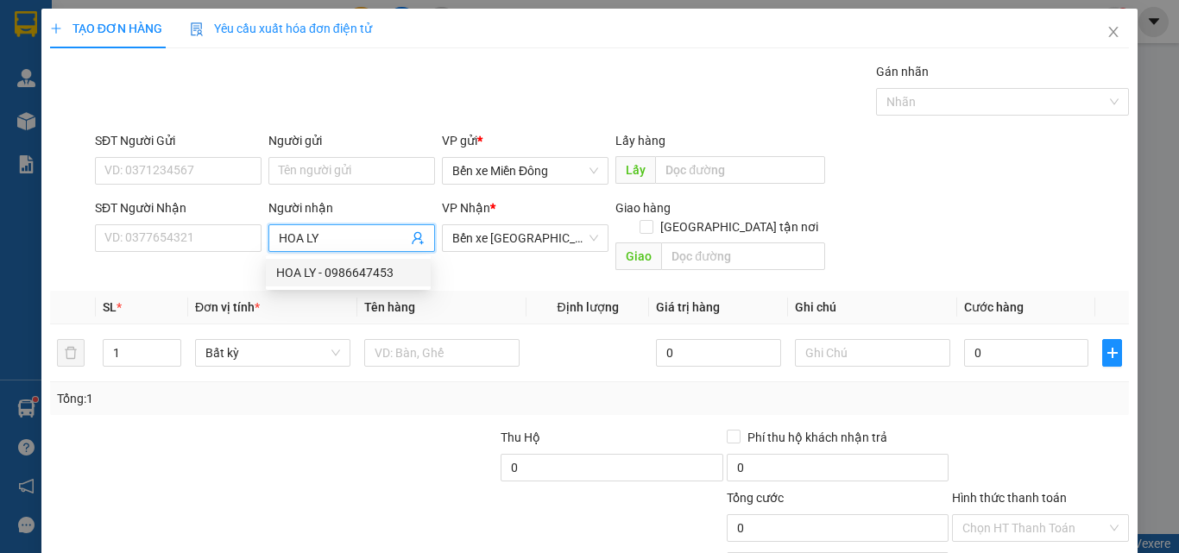 The image size is (1179, 553). What do you see at coordinates (525, 238) in the screenshot?
I see `span: Bến xe Quảng Ngãi` at bounding box center [525, 238].